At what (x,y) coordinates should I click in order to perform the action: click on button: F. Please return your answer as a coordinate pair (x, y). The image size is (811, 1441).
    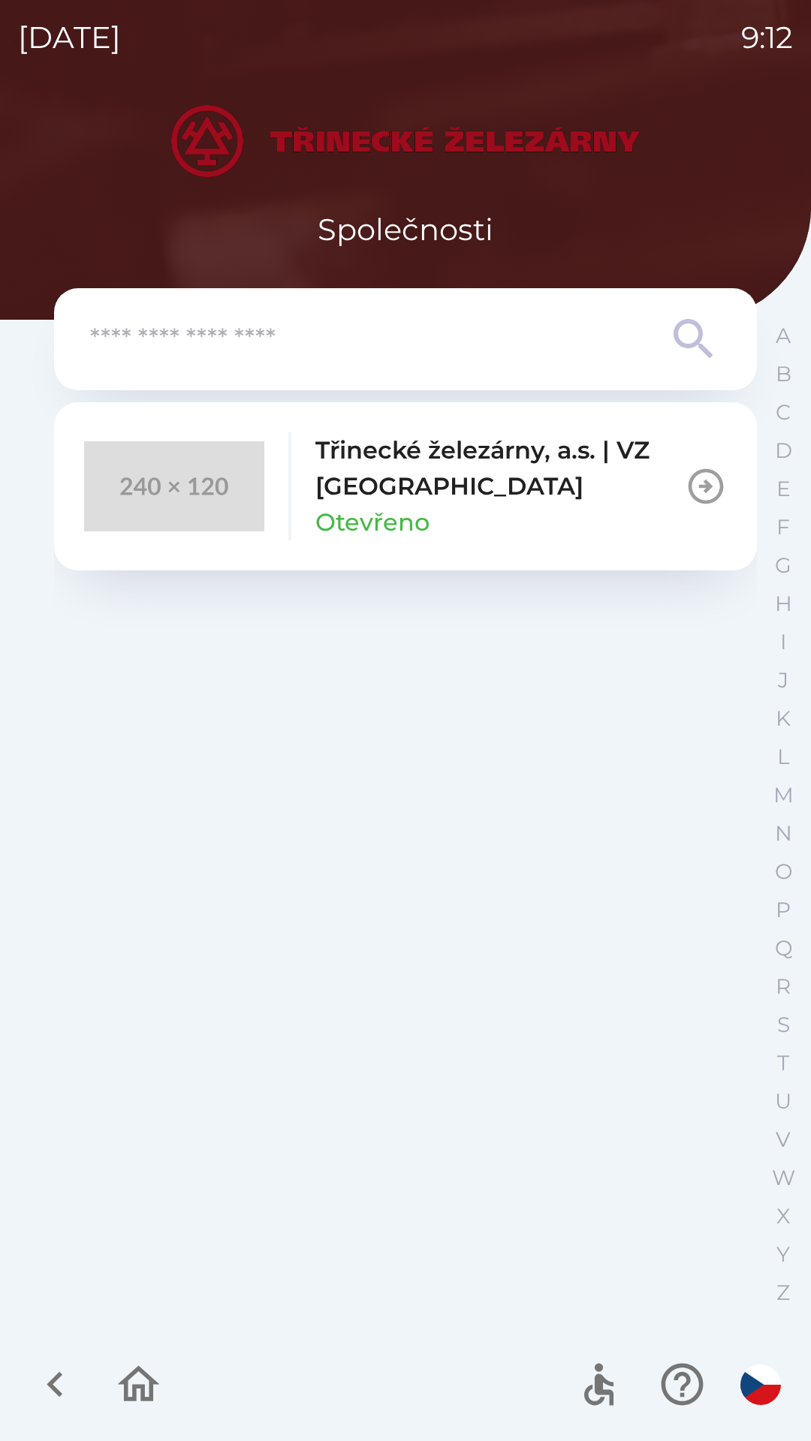
    Looking at the image, I should click on (783, 527).